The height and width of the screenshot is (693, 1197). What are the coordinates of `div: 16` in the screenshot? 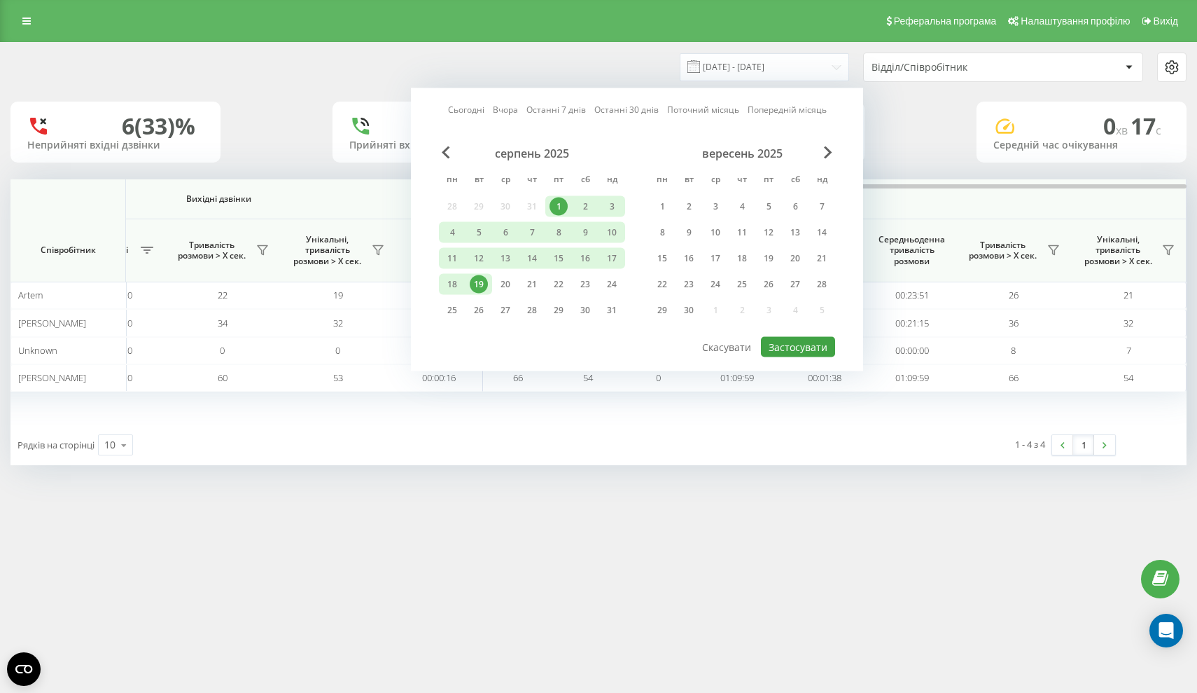 It's located at (585, 258).